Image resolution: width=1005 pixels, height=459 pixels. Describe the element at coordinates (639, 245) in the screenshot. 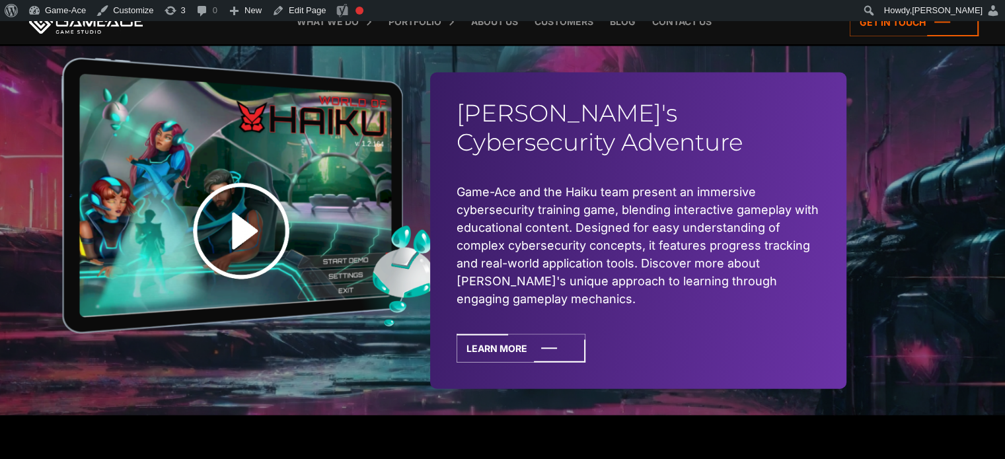

I see `li: Game-Ace and the Haiku team present an immersive cybersecurity training game, blending interactiv...` at that location.